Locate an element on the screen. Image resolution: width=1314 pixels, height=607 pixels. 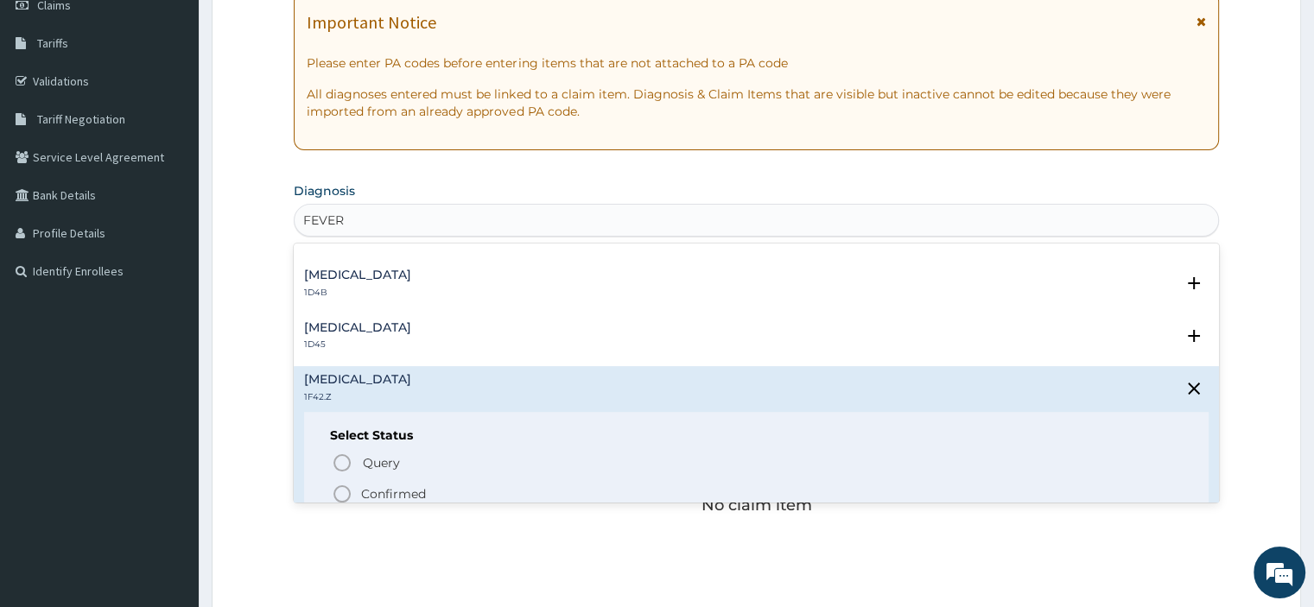
div: Chat with us now is located at coordinates (190, 108).